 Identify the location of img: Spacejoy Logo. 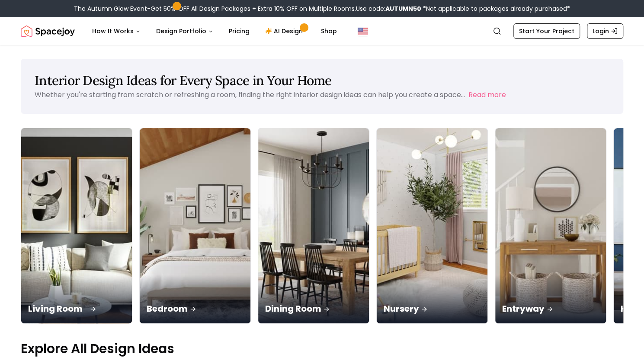
(48, 31).